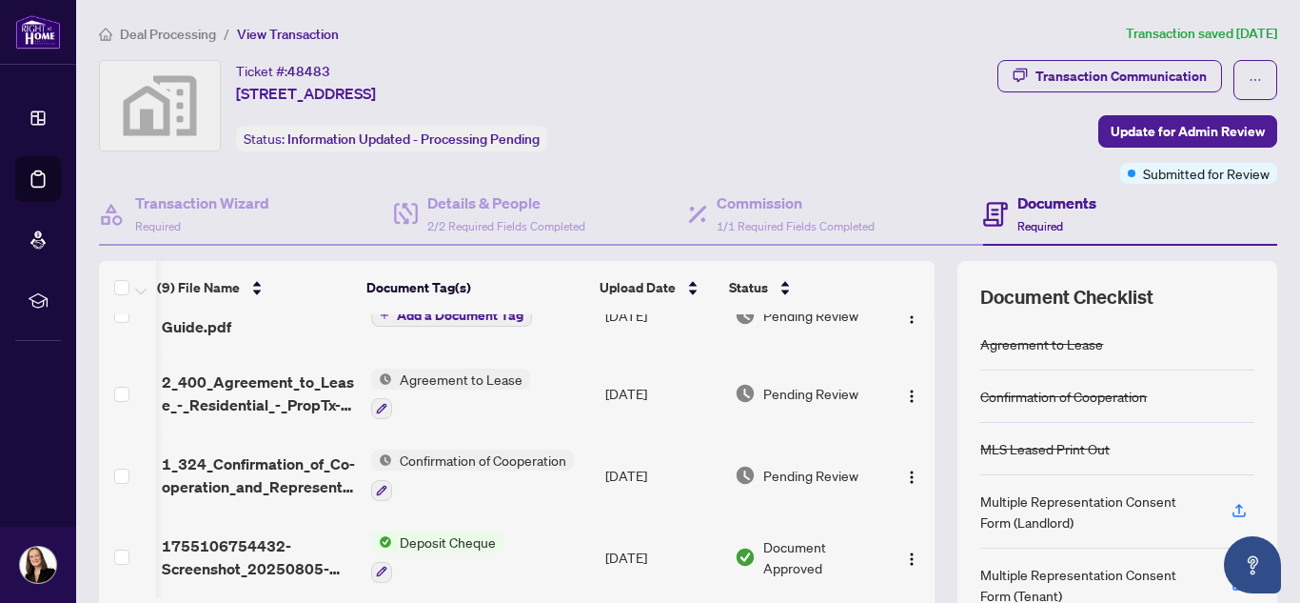 This screenshot has width=1300, height=603. Describe the element at coordinates (259, 557) in the screenshot. I see `span: 1755106754432-Screenshot_20250805-110158_Messages.jpg` at that location.